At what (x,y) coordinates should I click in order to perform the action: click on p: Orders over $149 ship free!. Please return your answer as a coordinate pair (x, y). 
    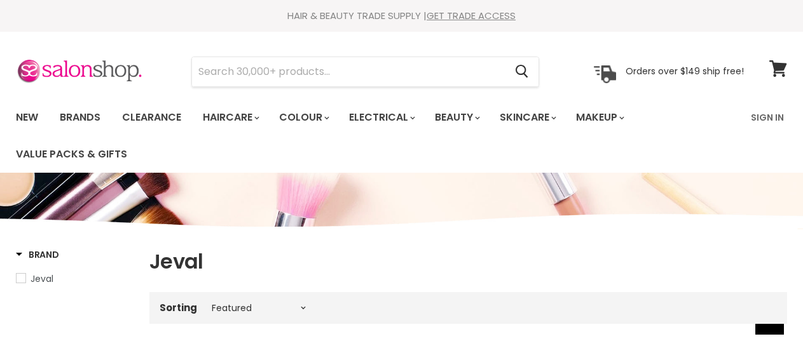
    Looking at the image, I should click on (684, 71).